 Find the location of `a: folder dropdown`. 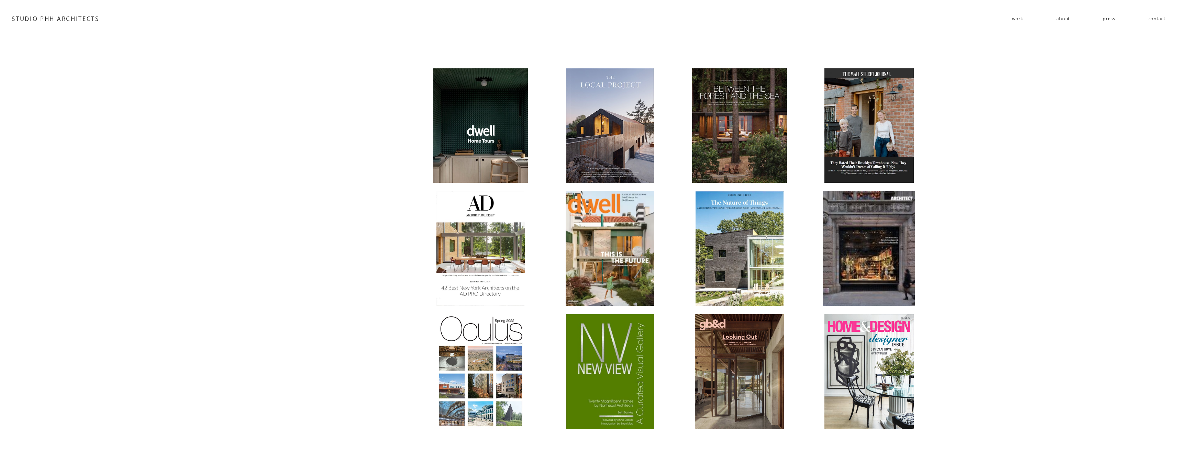

a: folder dropdown is located at coordinates (1018, 19).